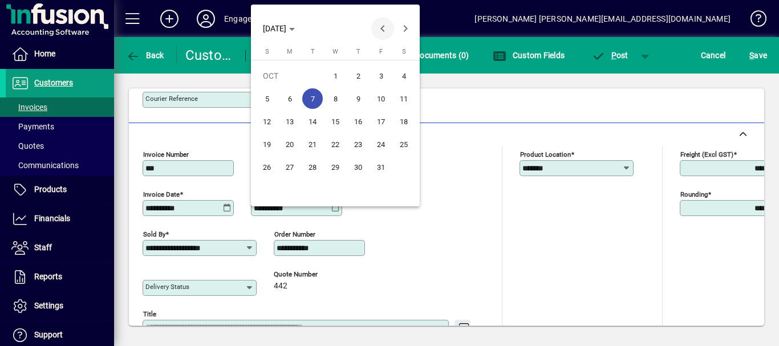  What do you see at coordinates (267, 144) in the screenshot?
I see `span: 19` at bounding box center [267, 144].